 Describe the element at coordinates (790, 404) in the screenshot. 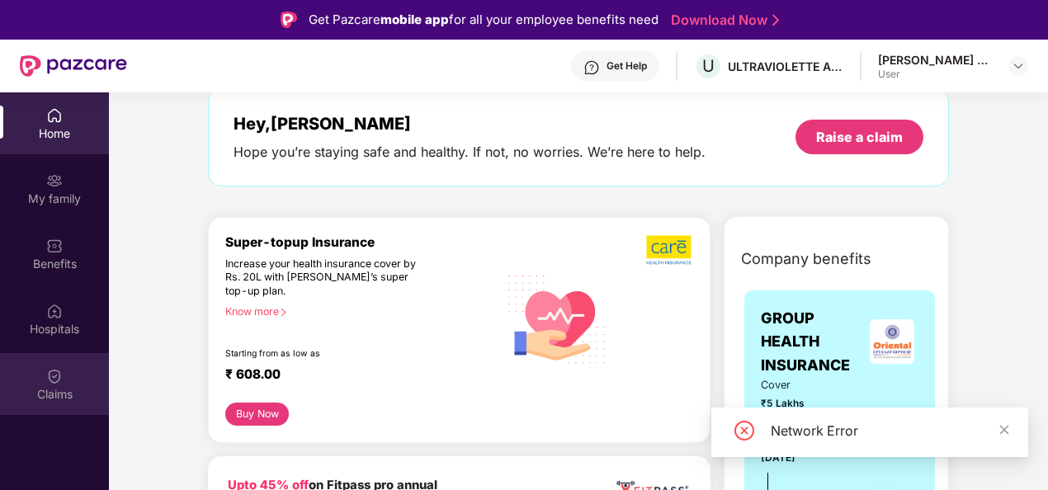

I see `span: ₹5 Lakhs` at that location.